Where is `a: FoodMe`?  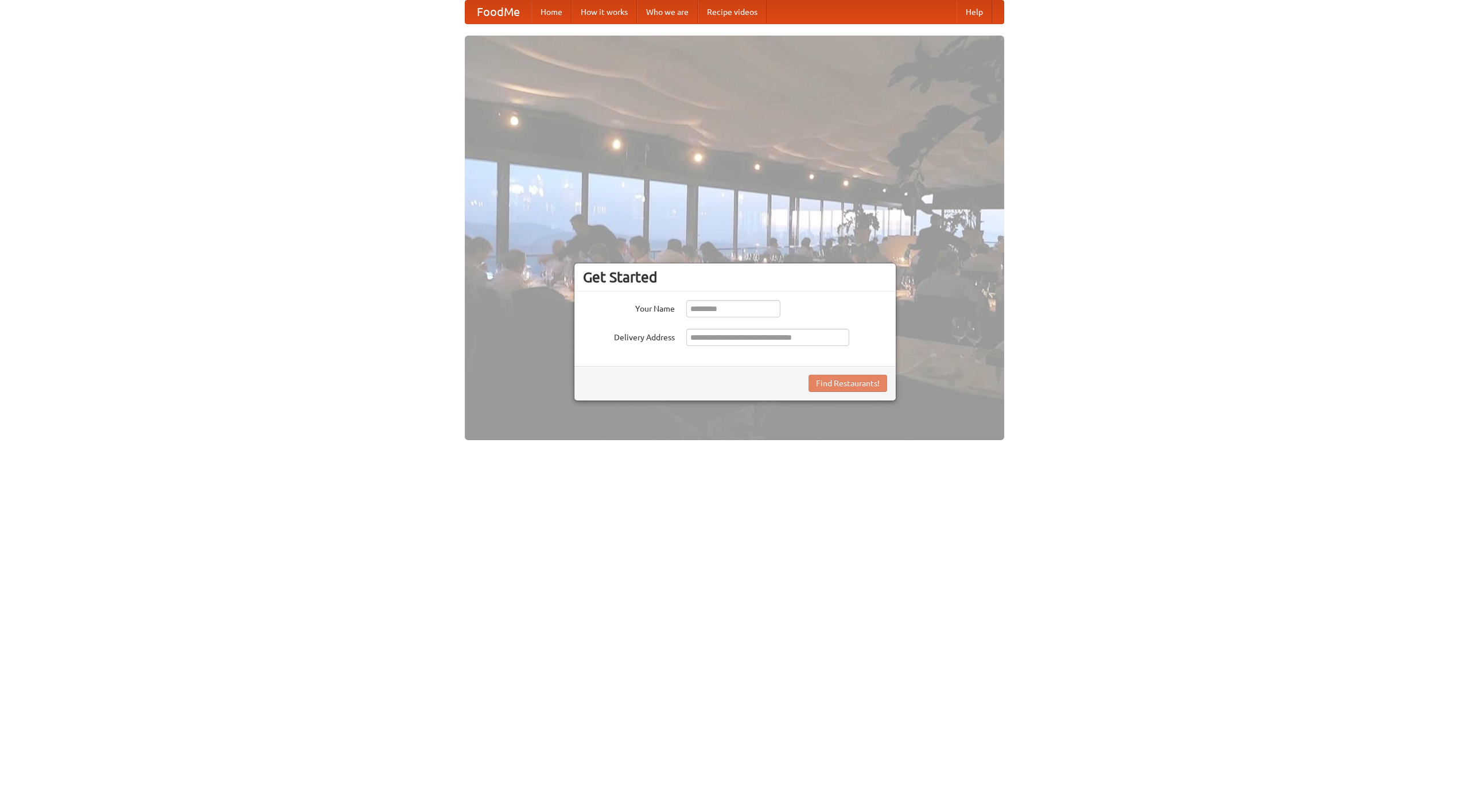 a: FoodMe is located at coordinates (498, 12).